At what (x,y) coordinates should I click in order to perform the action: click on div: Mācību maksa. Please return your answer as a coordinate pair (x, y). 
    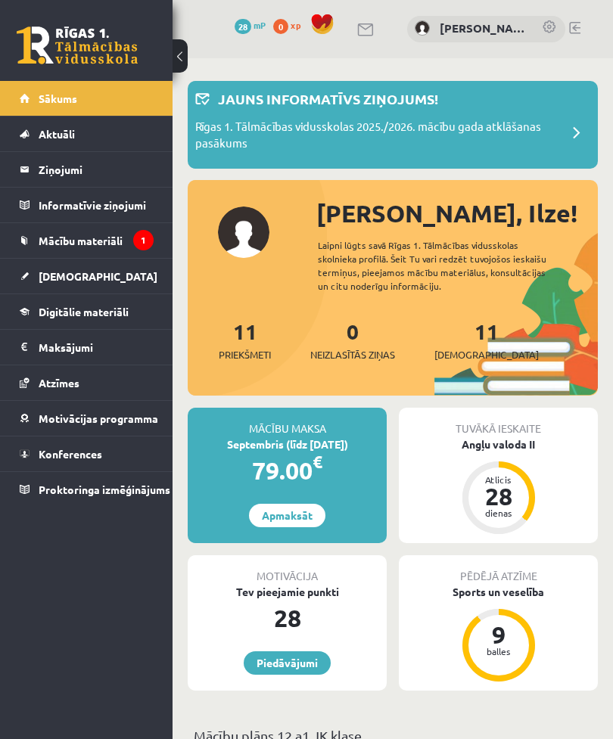
    Looking at the image, I should click on (287, 422).